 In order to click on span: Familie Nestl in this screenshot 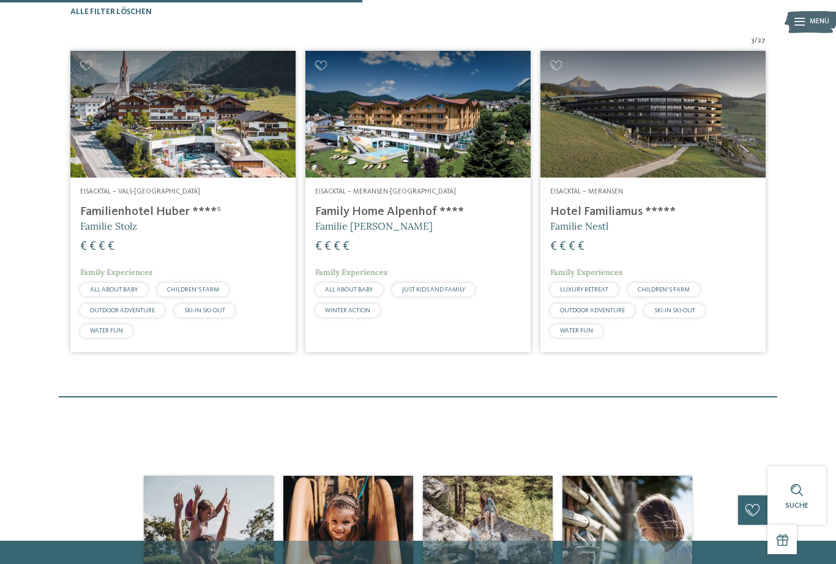, I will do `click(579, 226)`.